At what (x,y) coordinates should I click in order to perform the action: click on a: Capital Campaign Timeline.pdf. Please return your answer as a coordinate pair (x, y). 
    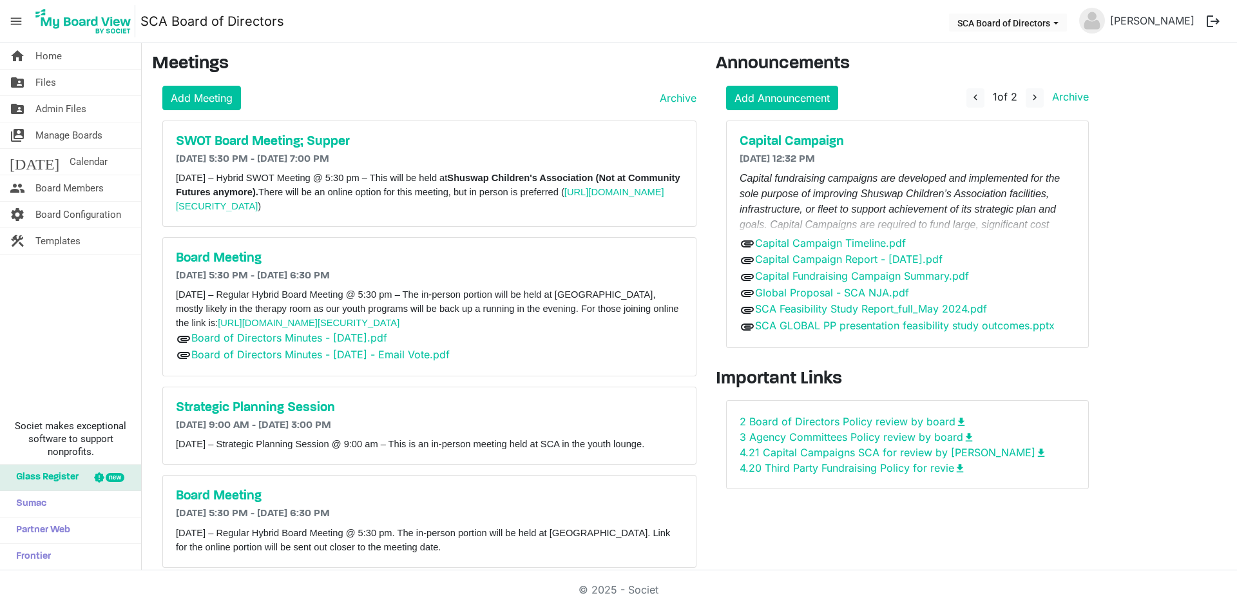
    Looking at the image, I should click on (831, 243).